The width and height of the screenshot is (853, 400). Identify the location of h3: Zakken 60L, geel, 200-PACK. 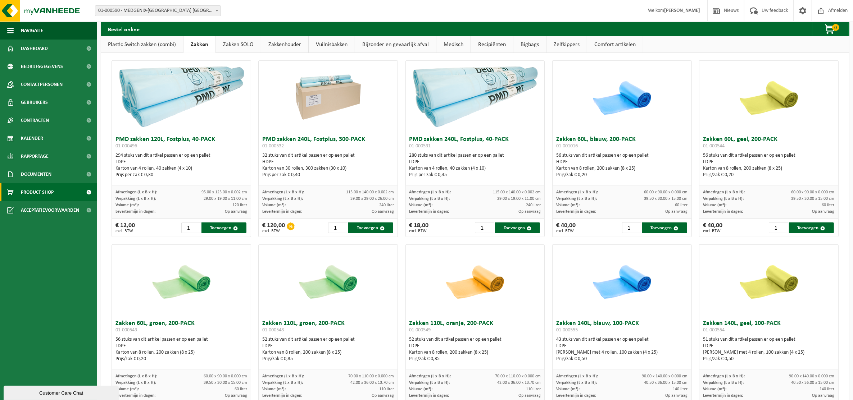
(769, 144).